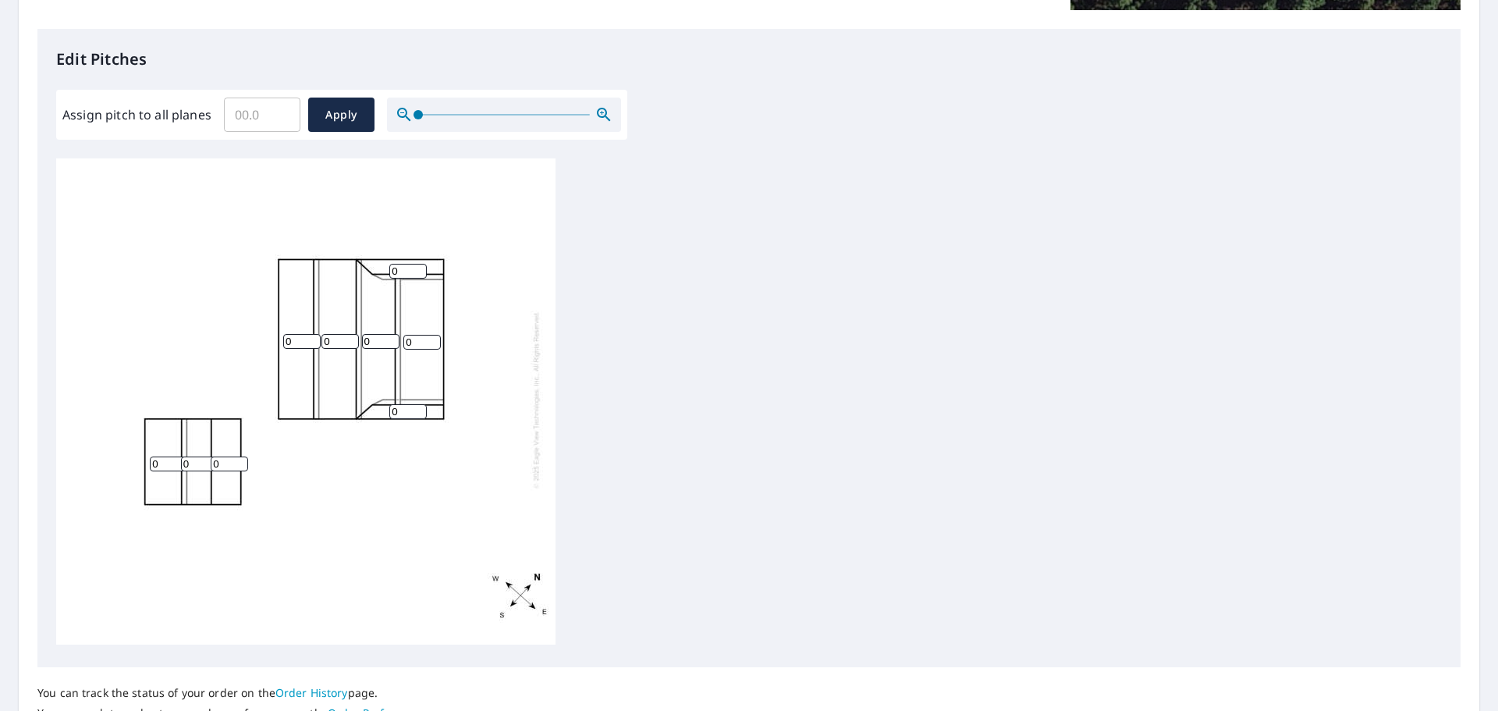 The height and width of the screenshot is (711, 1498). I want to click on p: You can track the status of your order on the page., so click(247, 693).